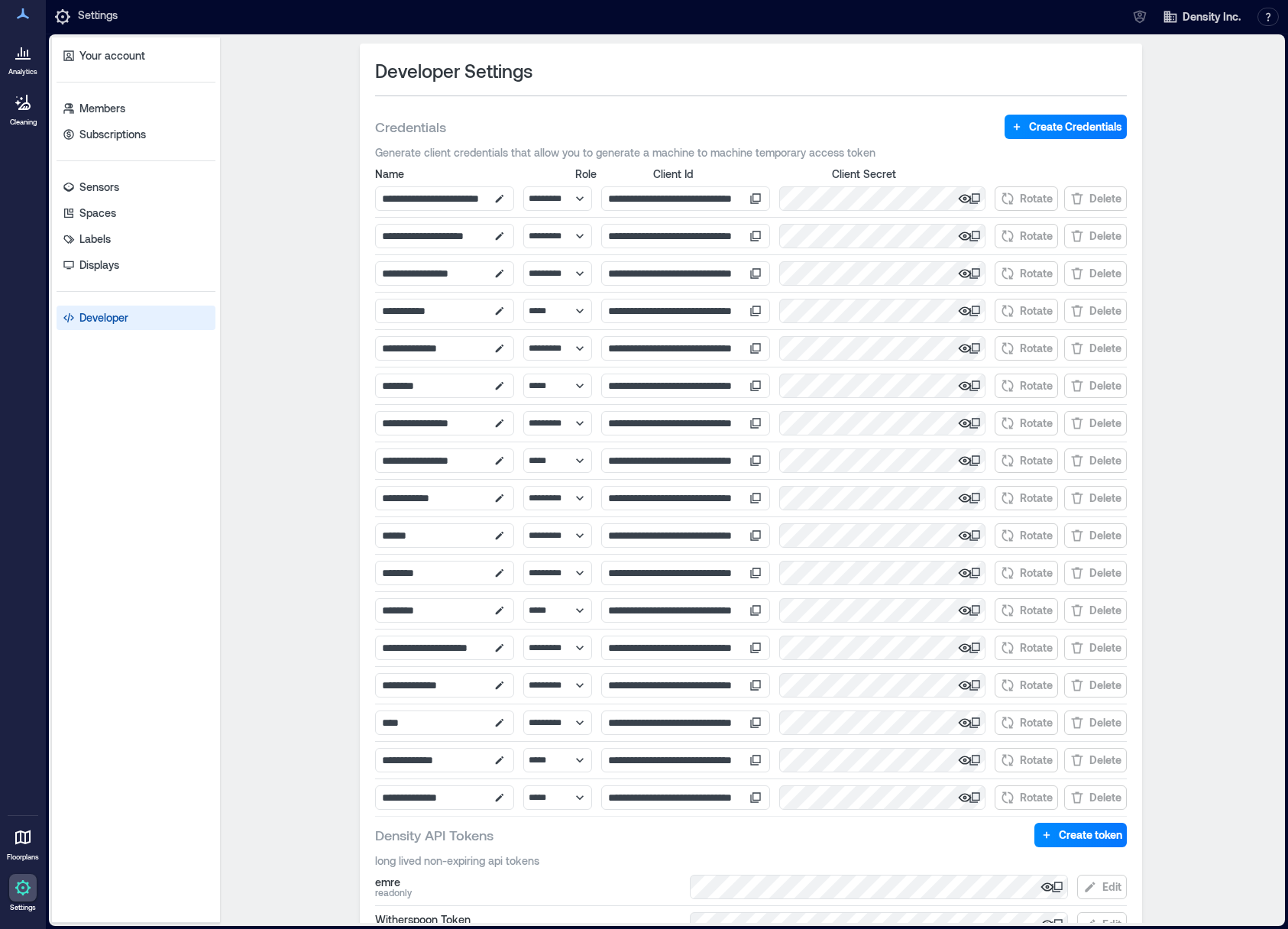  Describe the element at coordinates (1080, 835) in the screenshot. I see `button: Create token` at that location.